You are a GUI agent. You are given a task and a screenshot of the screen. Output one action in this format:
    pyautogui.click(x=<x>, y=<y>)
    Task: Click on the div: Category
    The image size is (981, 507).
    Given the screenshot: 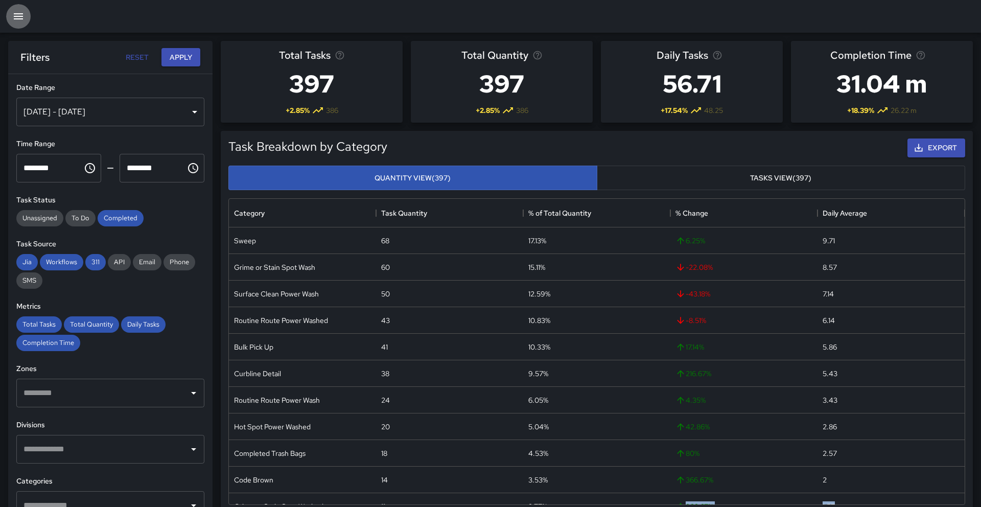 What is the action you would take?
    pyautogui.click(x=249, y=213)
    